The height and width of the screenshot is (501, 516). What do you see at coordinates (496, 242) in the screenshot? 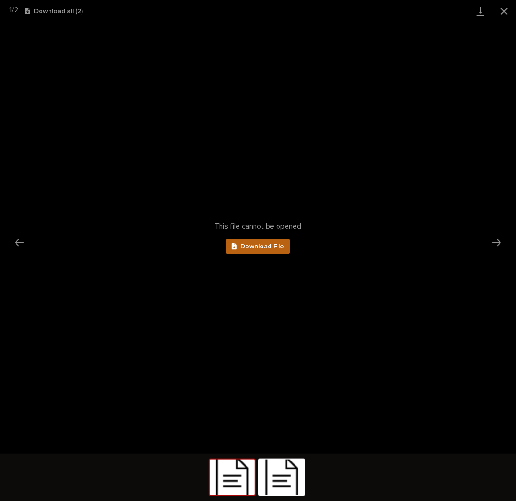
I see `button: Next slide` at bounding box center [496, 242].